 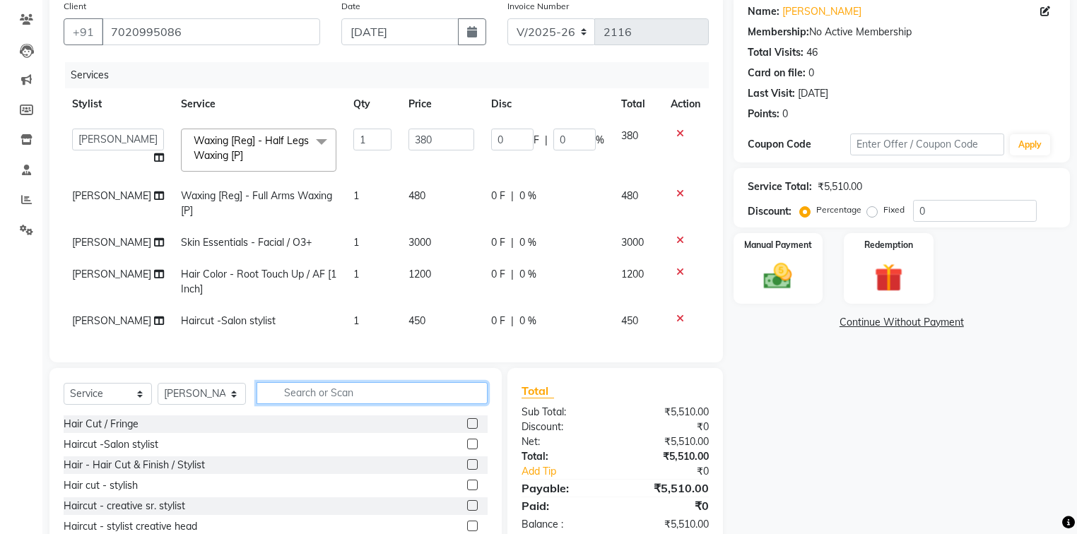 What do you see at coordinates (779, 186) in the screenshot?
I see `div: Service Total:` at bounding box center [779, 186].